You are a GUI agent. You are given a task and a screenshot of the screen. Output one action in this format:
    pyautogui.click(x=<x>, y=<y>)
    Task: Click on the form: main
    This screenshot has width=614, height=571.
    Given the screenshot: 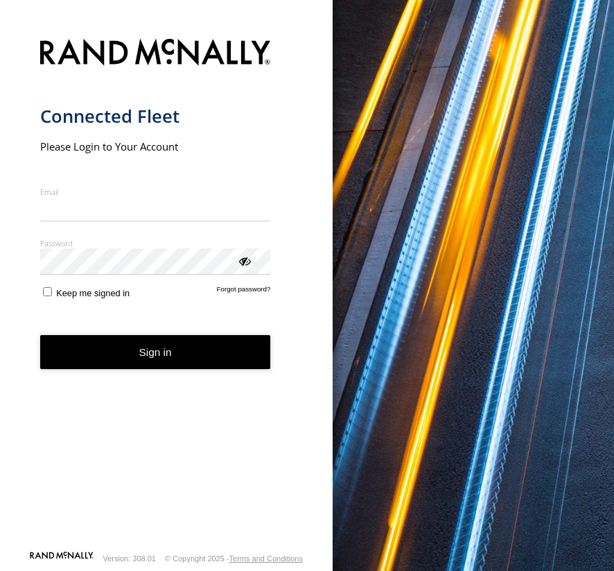 What is the action you would take?
    pyautogui.click(x=166, y=290)
    